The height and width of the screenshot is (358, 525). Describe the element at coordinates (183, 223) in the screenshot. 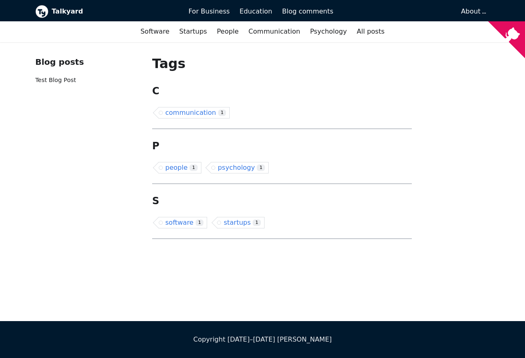

I see `a: software1` at that location.